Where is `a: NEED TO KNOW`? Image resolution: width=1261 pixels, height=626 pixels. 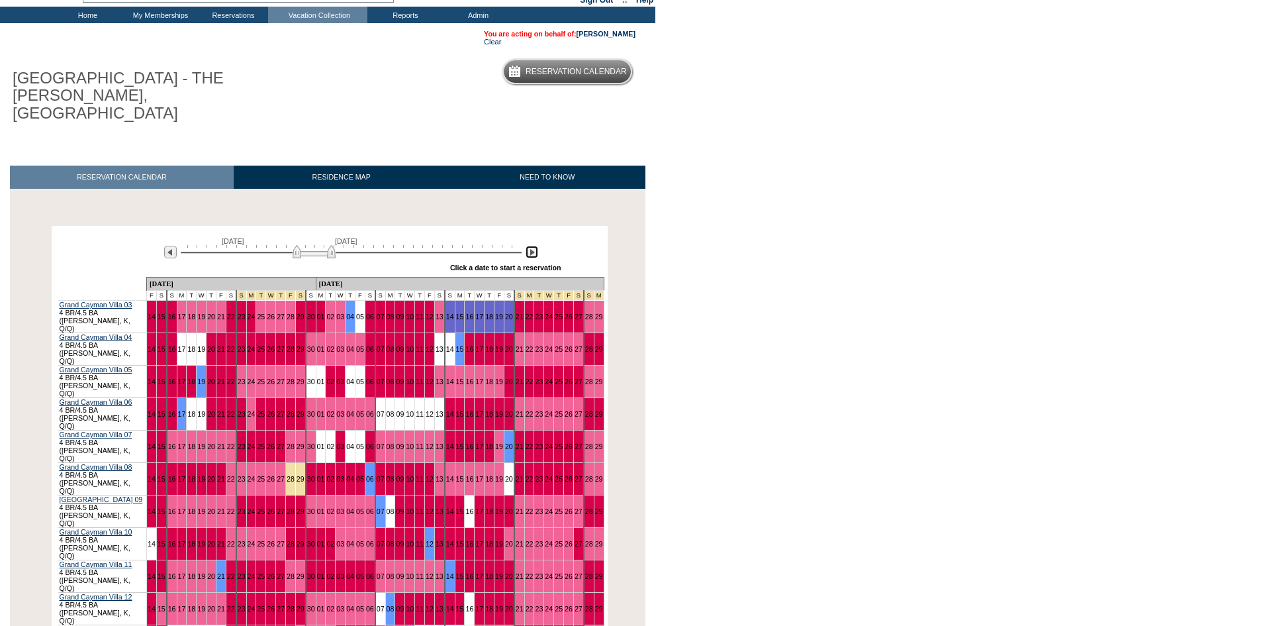 a: NEED TO KNOW is located at coordinates (547, 177).